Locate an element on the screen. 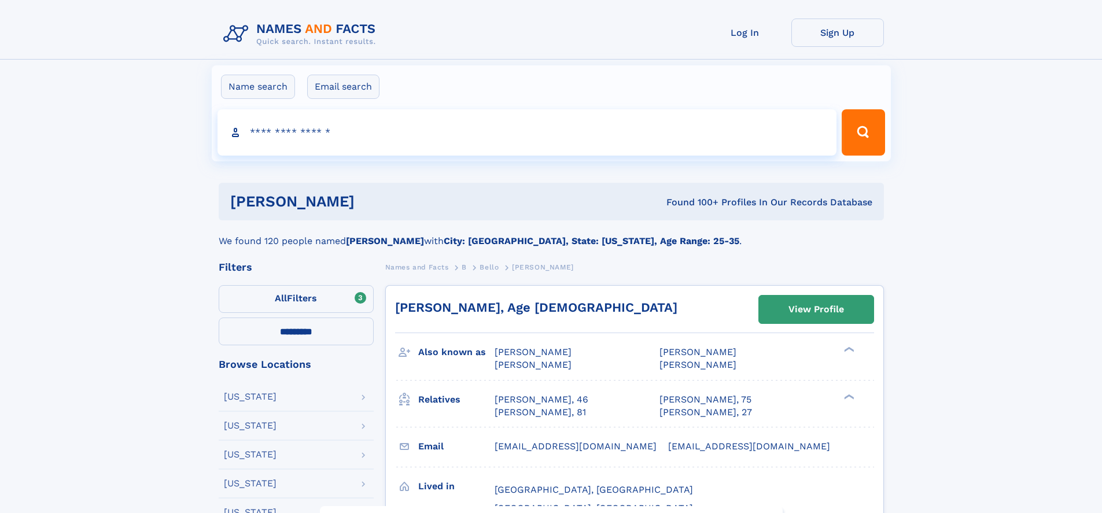 The image size is (1102, 513). div: View Profile is located at coordinates (816, 309).